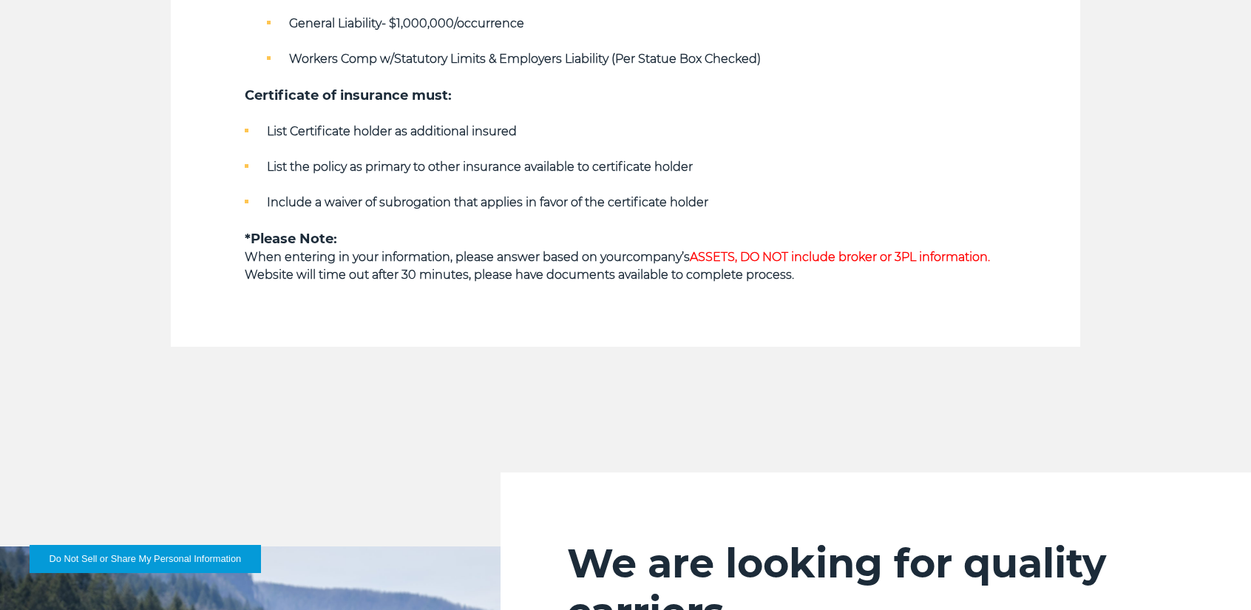 This screenshot has width=1251, height=610. I want to click on strong: Website will time out after 30 minutes, please have documents available to complete process., so click(519, 274).